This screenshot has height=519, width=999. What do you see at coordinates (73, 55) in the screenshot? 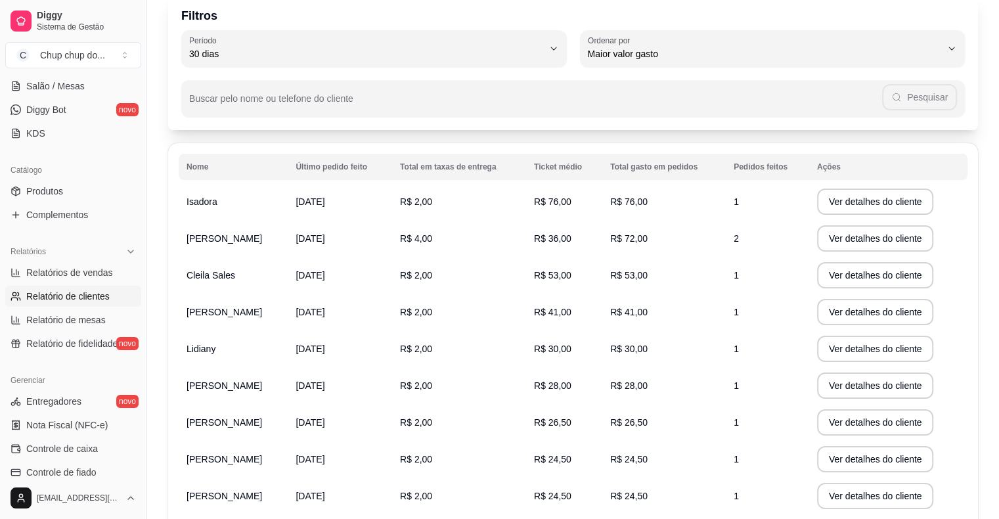
I see `button: Select a team` at bounding box center [73, 55].